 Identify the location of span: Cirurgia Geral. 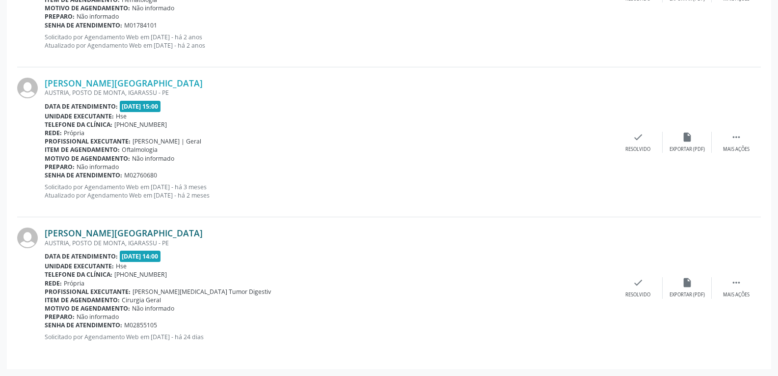
(141, 300).